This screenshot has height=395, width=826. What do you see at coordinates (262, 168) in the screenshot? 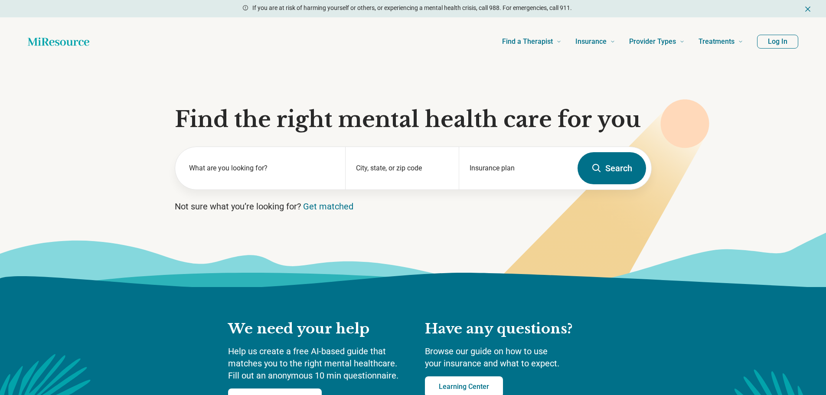
I see `label: What are you looking for?` at bounding box center [262, 168].